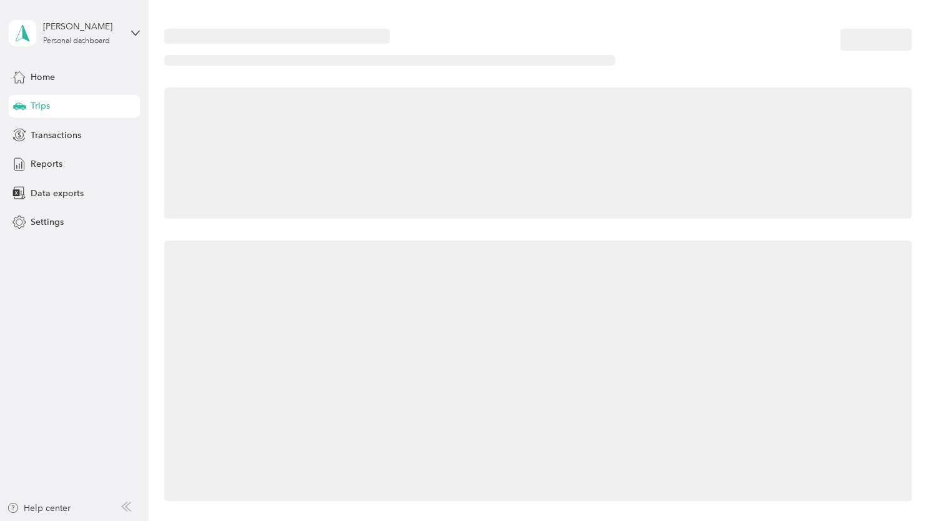 This screenshot has width=933, height=521. What do you see at coordinates (76, 41) in the screenshot?
I see `div: Personal dashboard` at bounding box center [76, 41].